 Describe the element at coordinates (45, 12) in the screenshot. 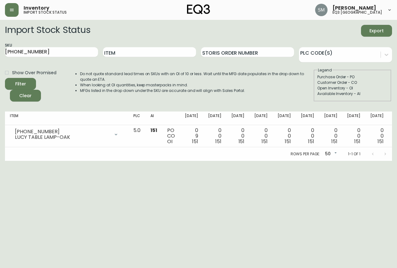

I see `h5: import stock status` at that location.